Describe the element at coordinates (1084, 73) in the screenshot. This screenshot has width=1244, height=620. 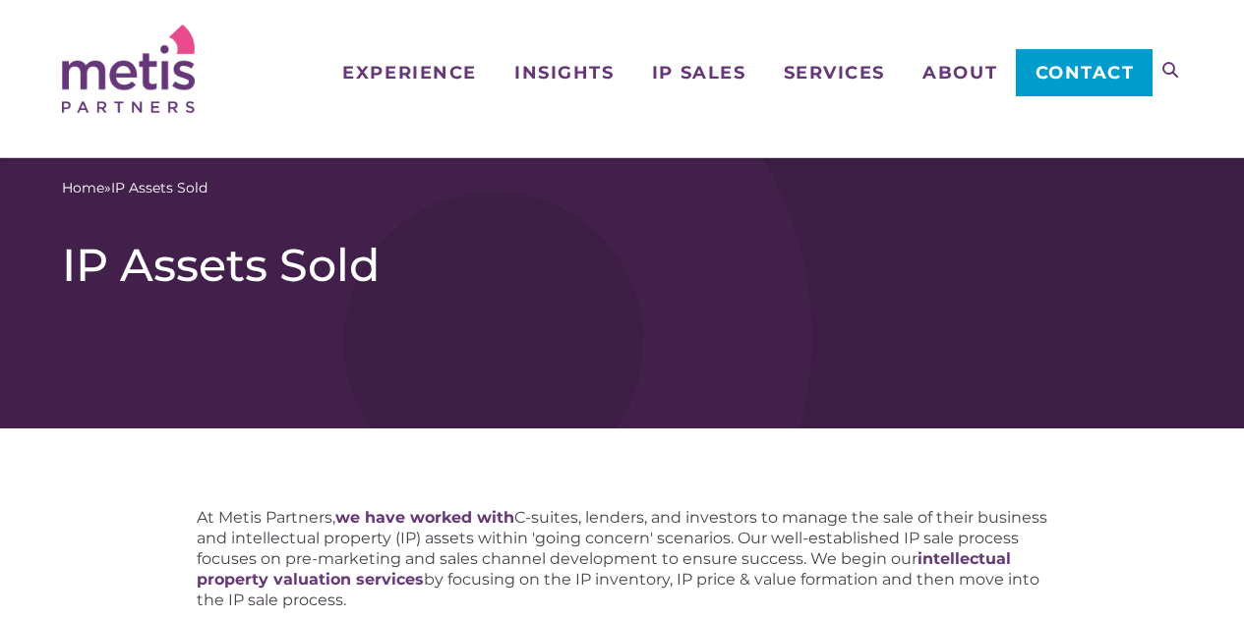
I see `span: Contact` at that location.